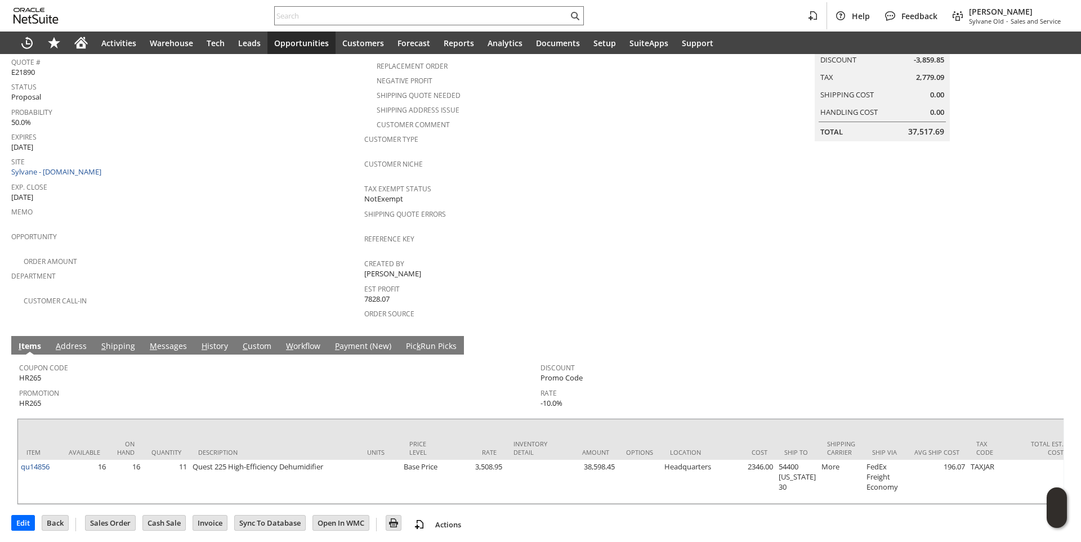  What do you see at coordinates (71, 347) in the screenshot?
I see `a: Address` at bounding box center [71, 347].